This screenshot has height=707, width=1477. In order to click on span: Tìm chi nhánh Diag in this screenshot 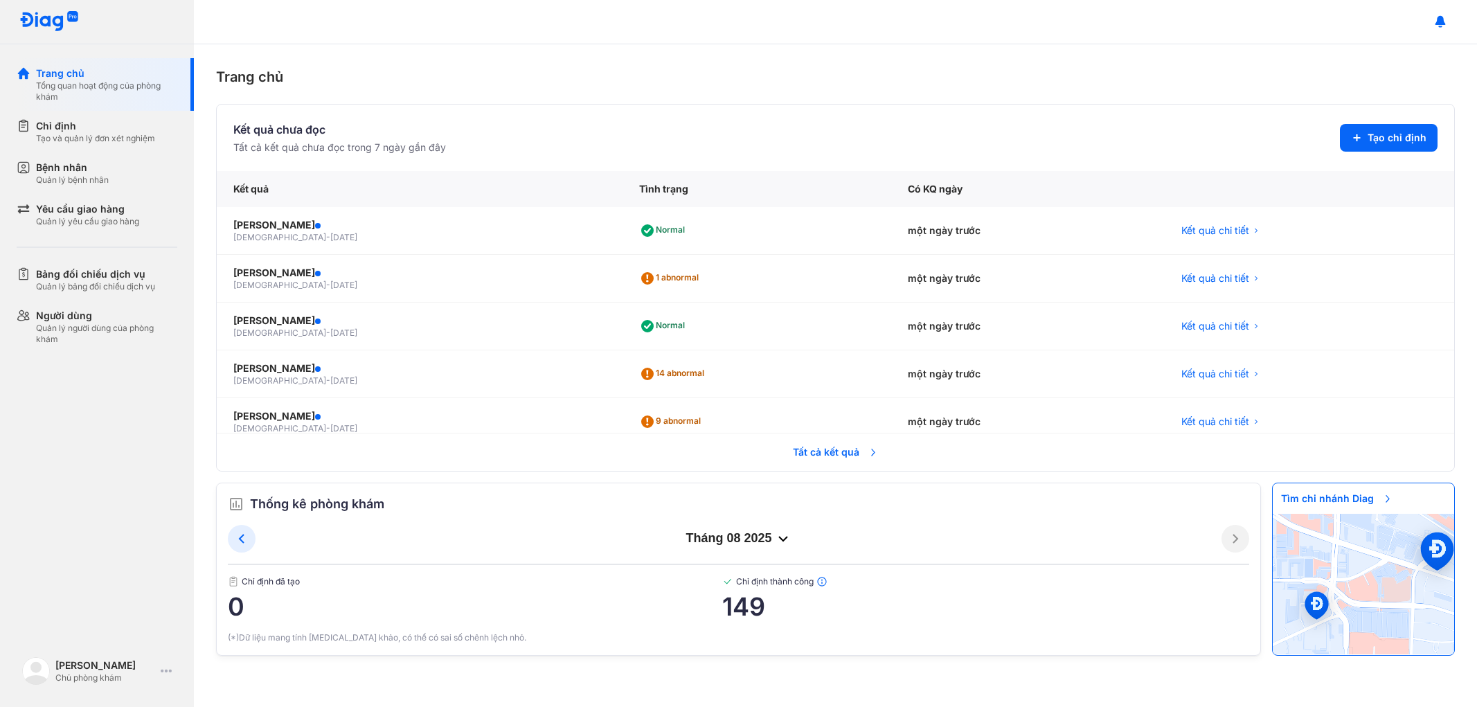, I will do `click(1337, 499)`.